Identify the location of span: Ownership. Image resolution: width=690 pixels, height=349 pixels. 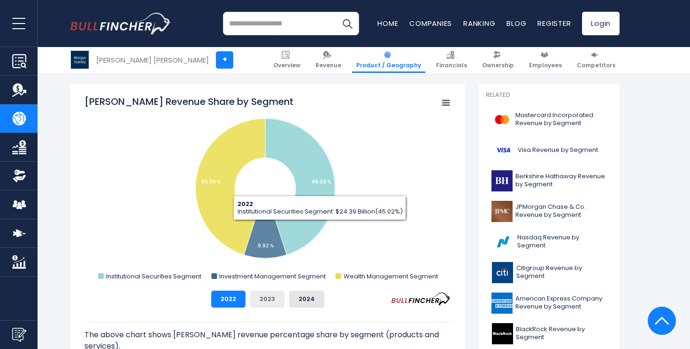
(498, 65).